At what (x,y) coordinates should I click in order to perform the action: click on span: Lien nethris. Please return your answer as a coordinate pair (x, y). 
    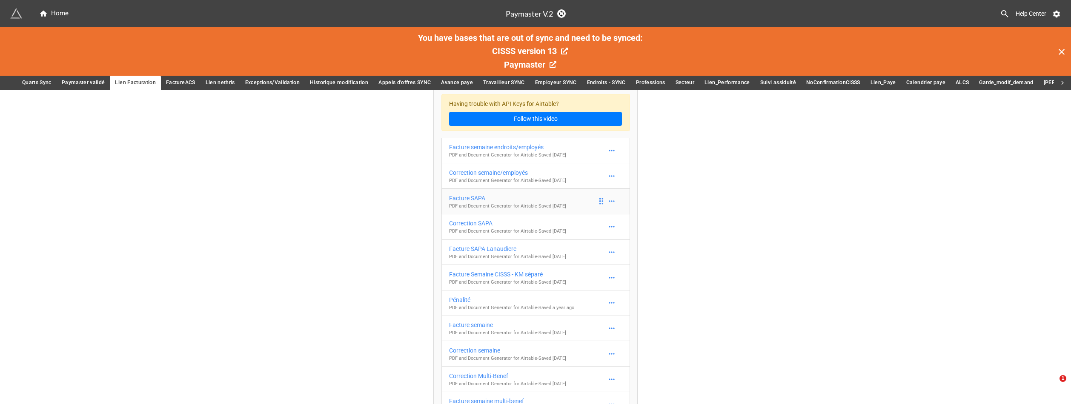
    Looking at the image, I should click on (220, 83).